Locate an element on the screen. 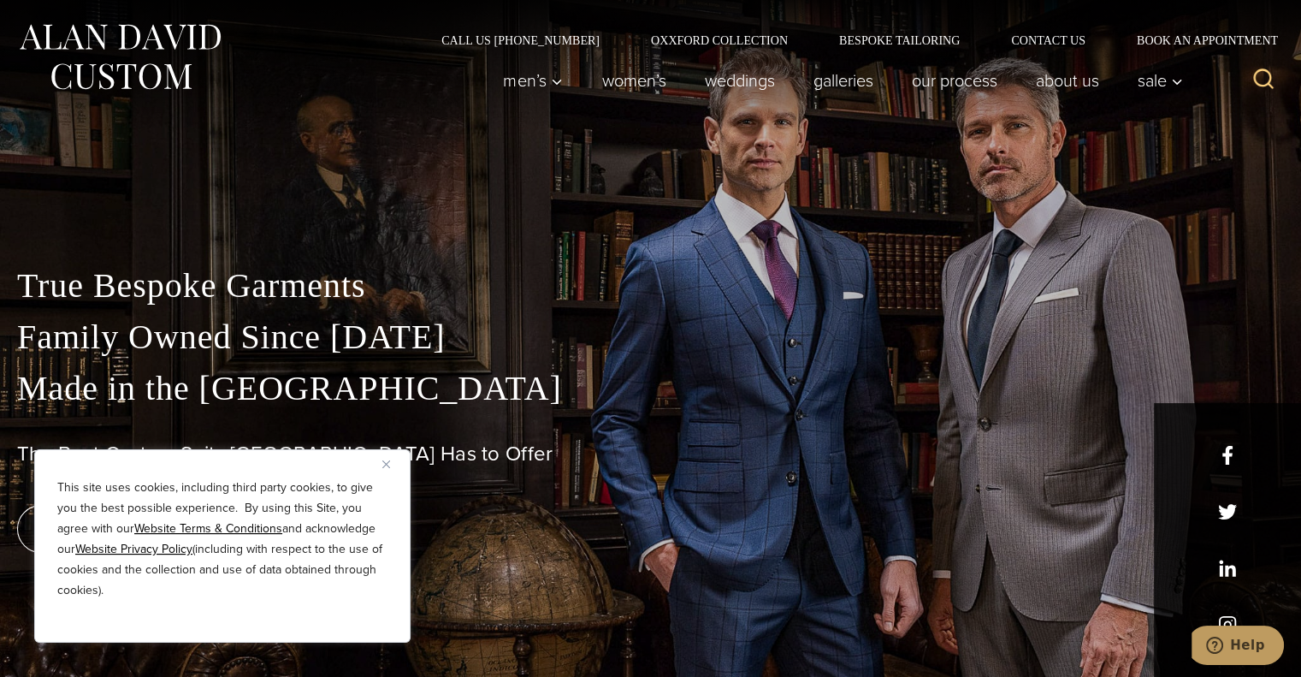 The width and height of the screenshot is (1301, 677). a: weddings is located at coordinates (739, 80).